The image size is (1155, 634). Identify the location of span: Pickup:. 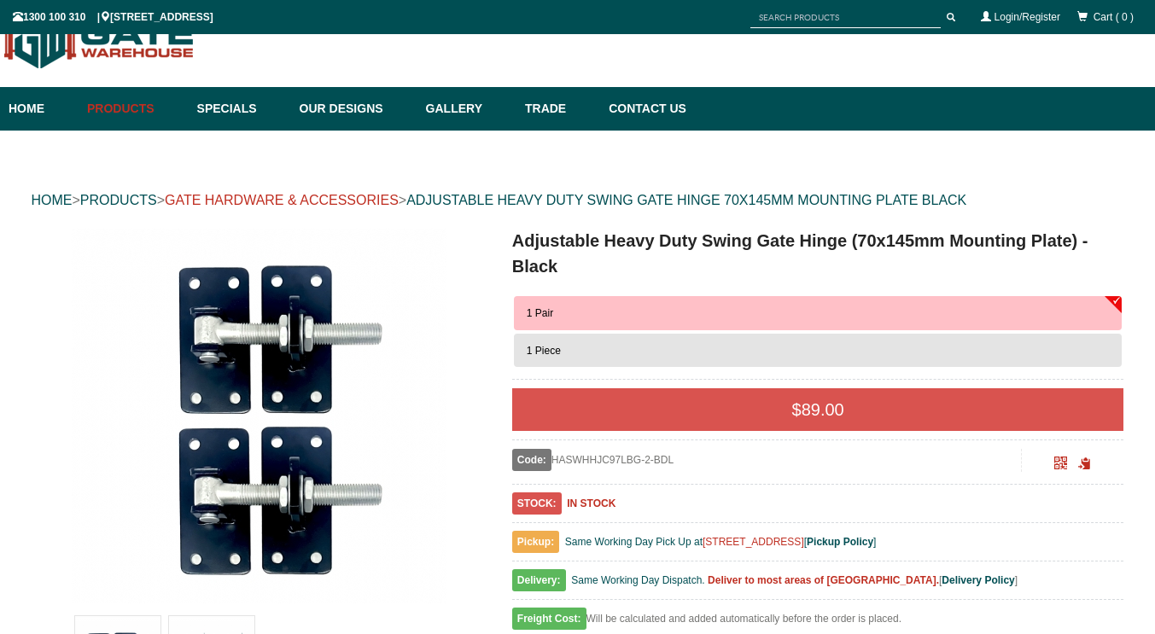
(535, 542).